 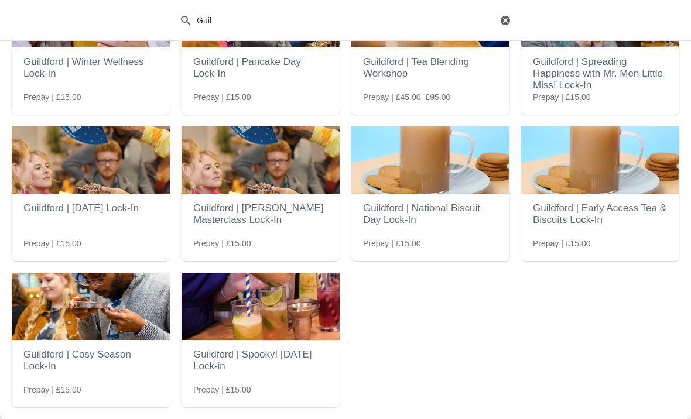 What do you see at coordinates (261, 160) in the screenshot?
I see `img: Guildford | Earl Grey Masterclass Lock-In` at bounding box center [261, 160].